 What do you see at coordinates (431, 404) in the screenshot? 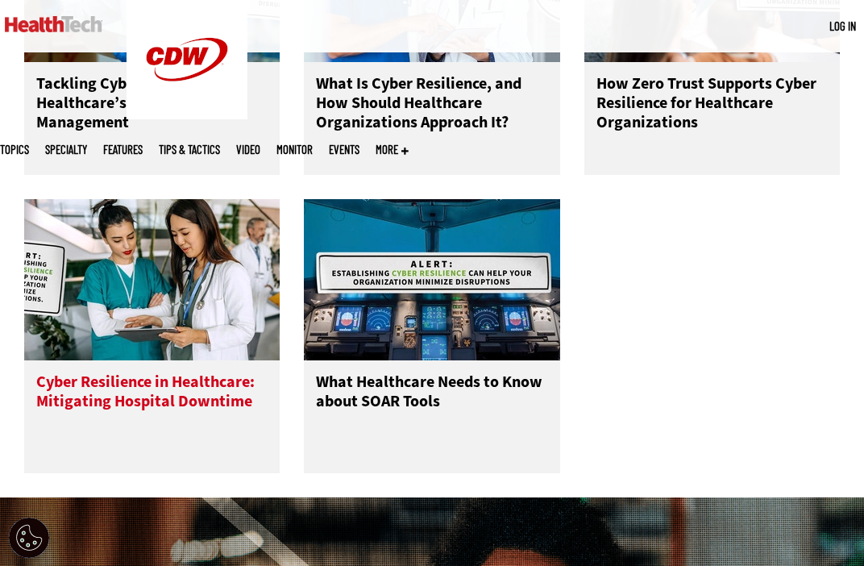
I see `h3: What Healthcare Needs to Know about SOAR Tools` at bounding box center [431, 404].